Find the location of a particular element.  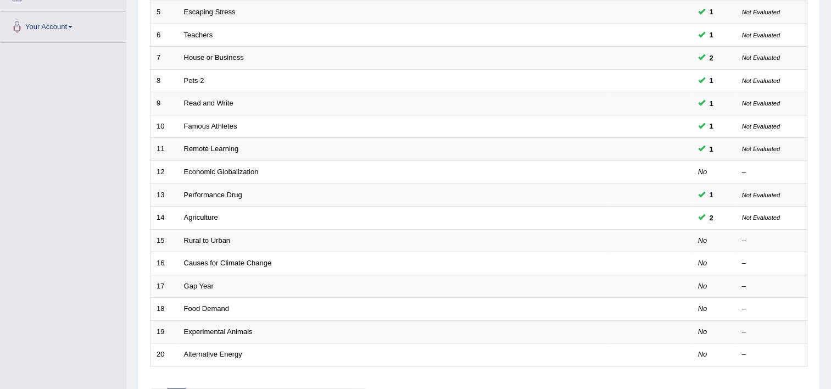

td: 12 is located at coordinates (164, 172).